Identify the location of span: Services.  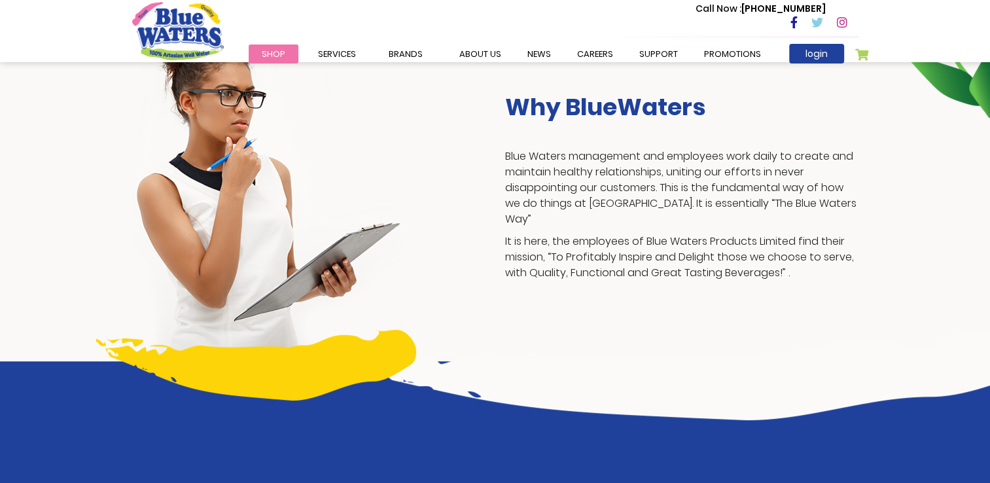
(337, 54).